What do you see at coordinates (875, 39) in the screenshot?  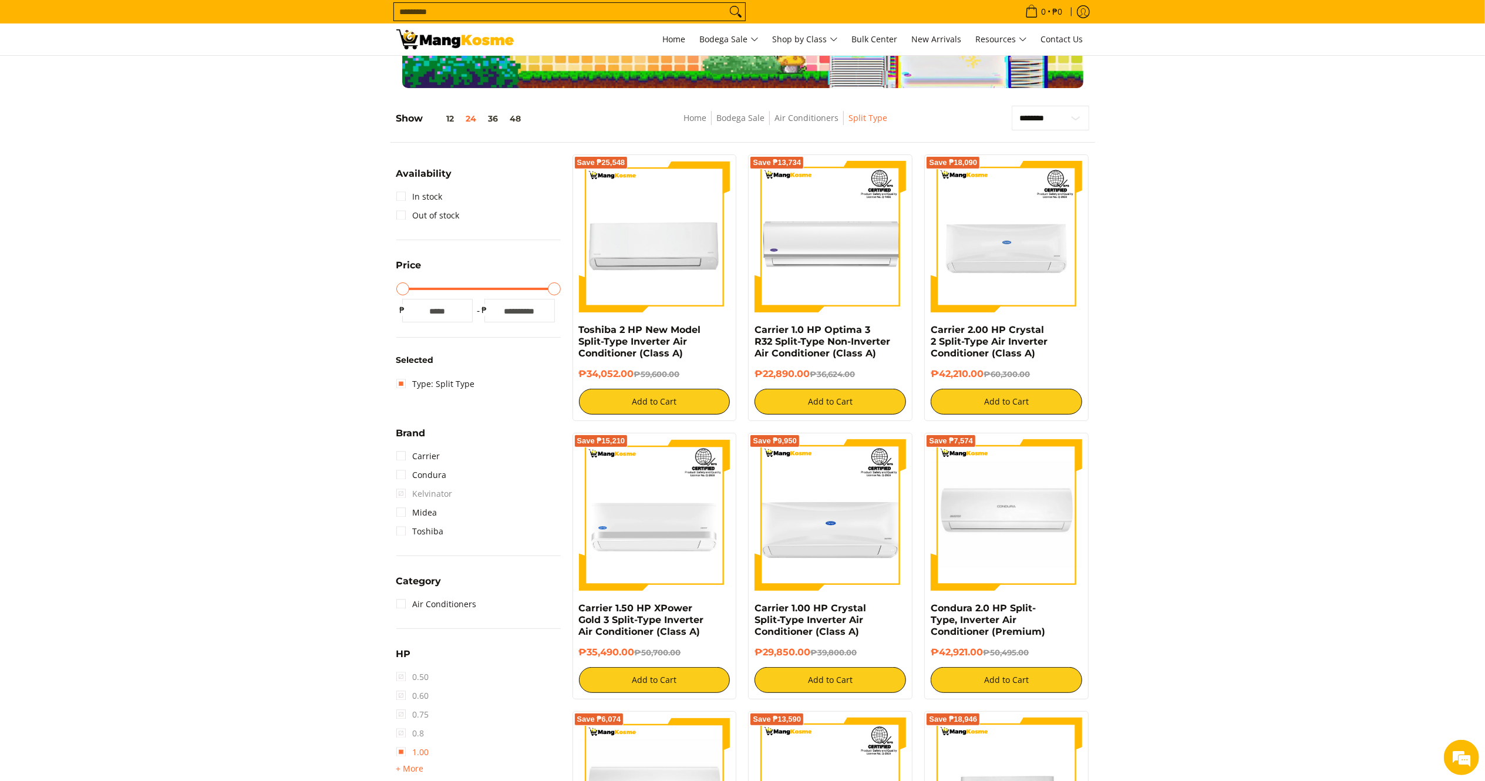 I see `a: Bulk Center` at bounding box center [875, 39].